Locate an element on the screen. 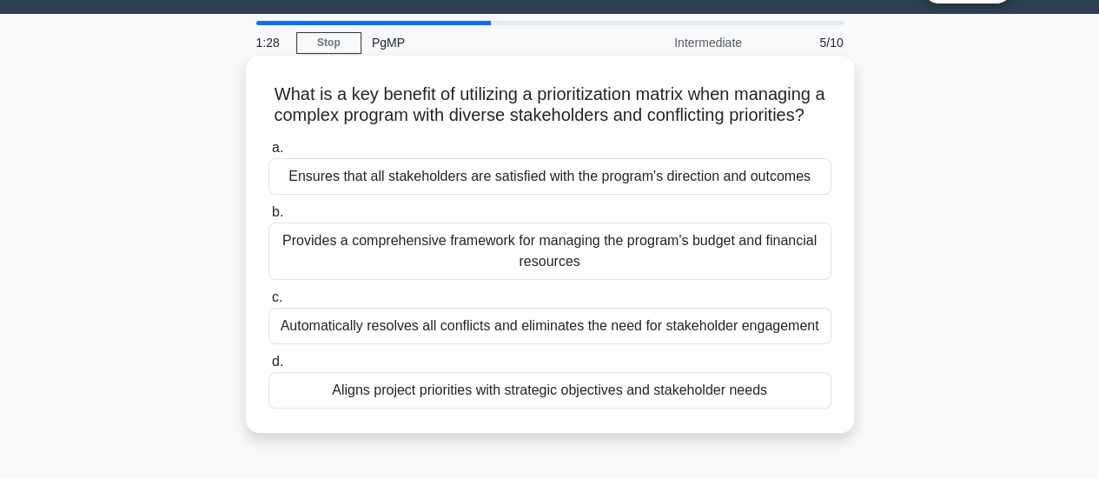 The width and height of the screenshot is (1099, 479). a: Stop is located at coordinates (328, 43).